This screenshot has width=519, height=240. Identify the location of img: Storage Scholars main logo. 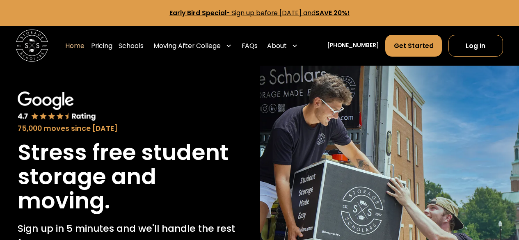
(32, 46).